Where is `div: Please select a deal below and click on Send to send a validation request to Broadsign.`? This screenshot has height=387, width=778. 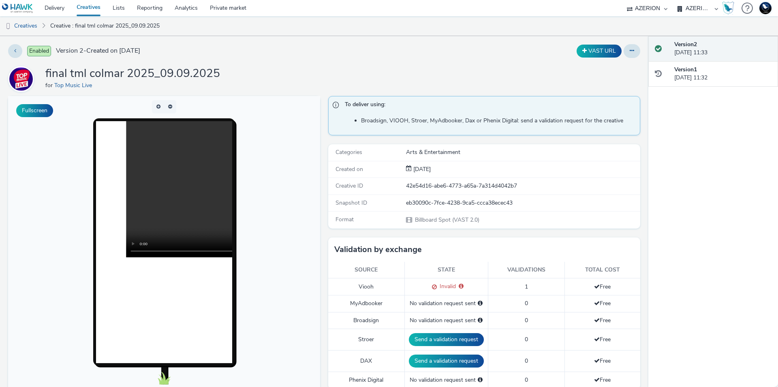 div: Please select a deal below and click on Send to send a validation request to Broadsign. is located at coordinates (480, 320).